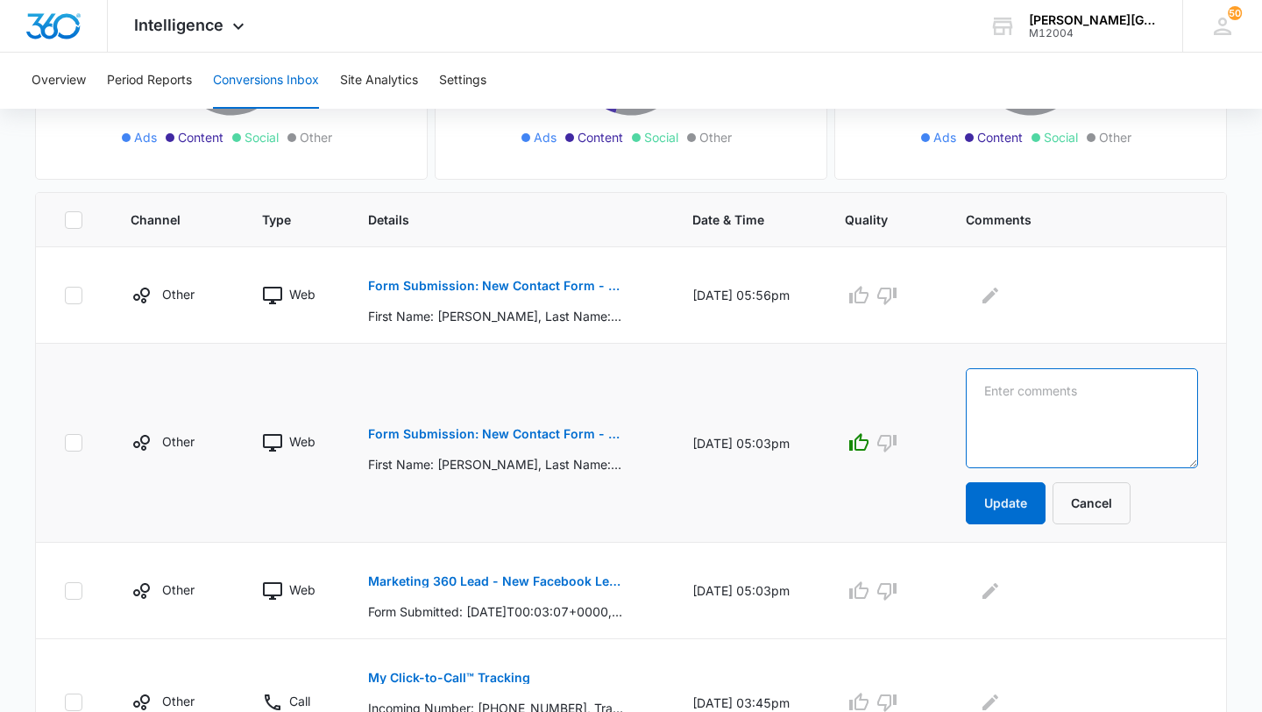 This screenshot has height=712, width=1262. I want to click on p: My Click-to-Call™ Tracking, so click(449, 678).